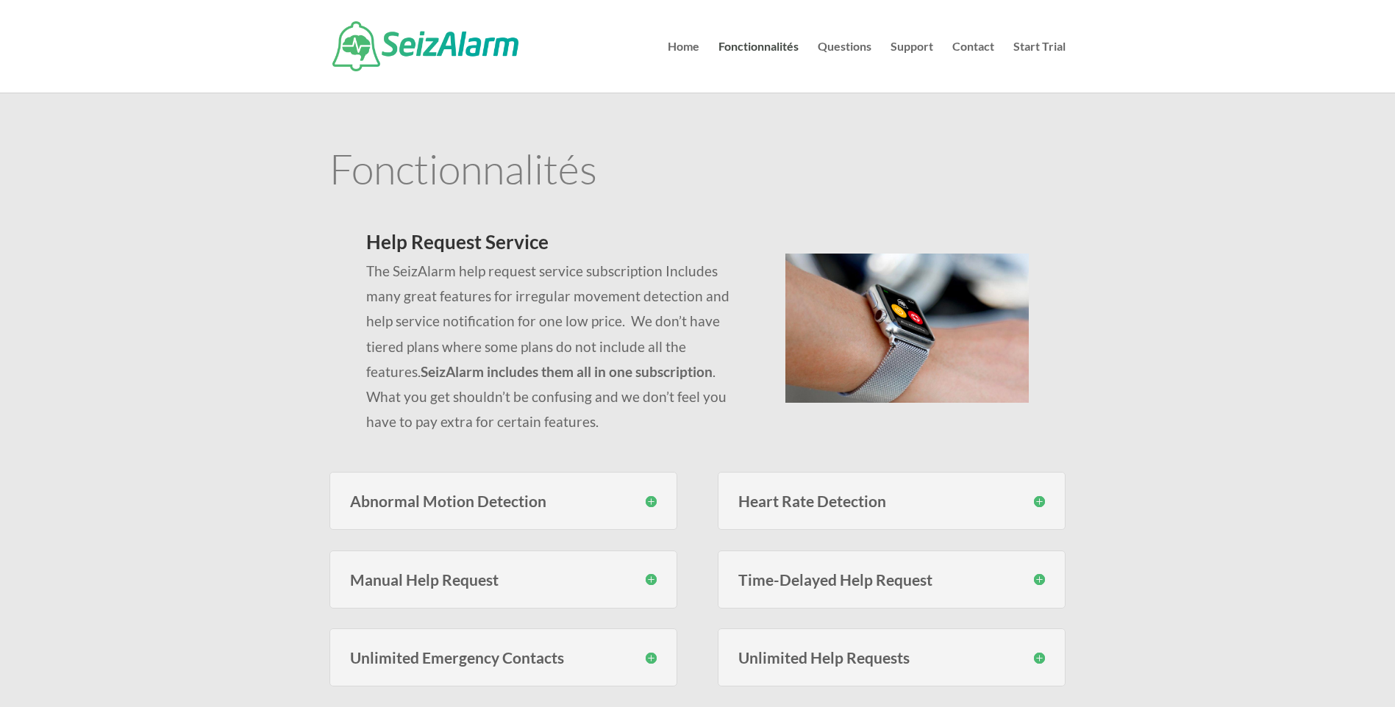 This screenshot has width=1395, height=707. Describe the element at coordinates (566, 371) in the screenshot. I see `strong: SeizAlarm includes them all in one subscription` at that location.